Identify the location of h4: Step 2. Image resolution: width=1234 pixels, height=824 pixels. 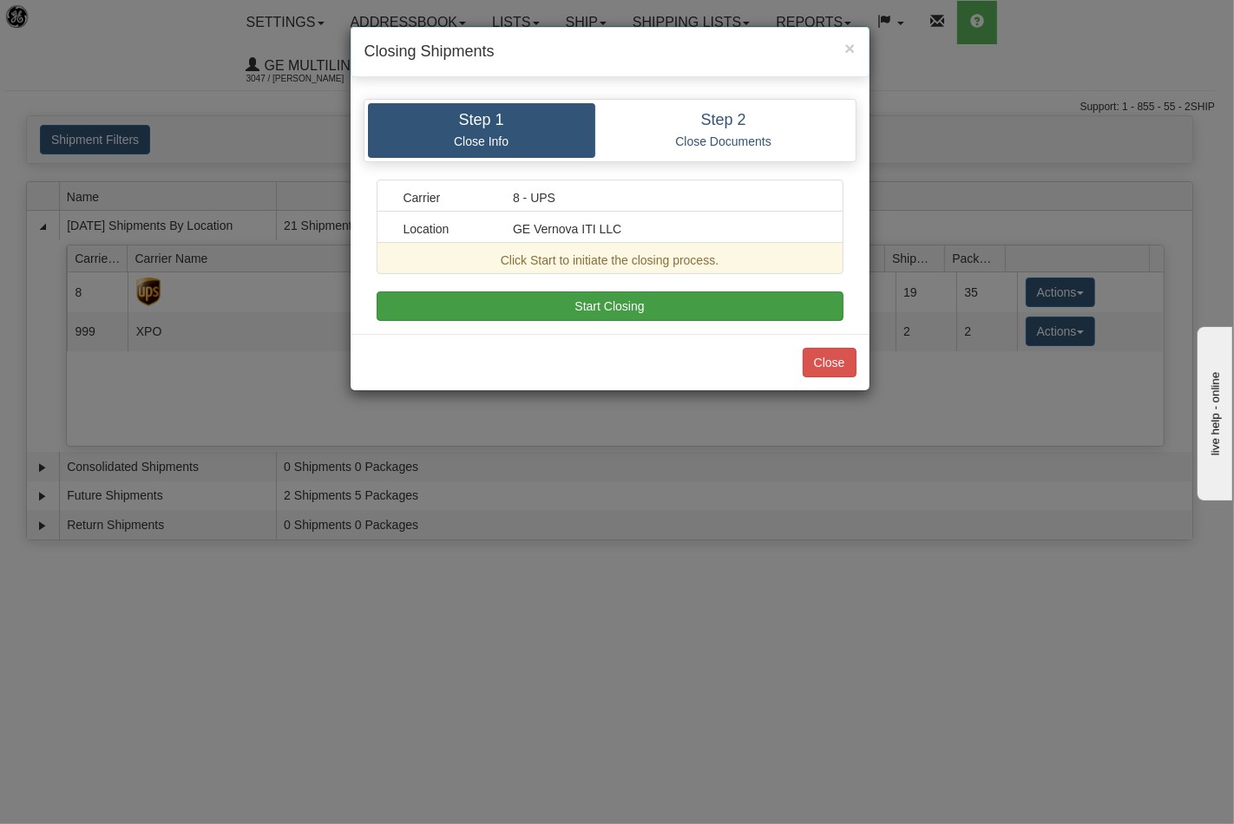
(724, 121).